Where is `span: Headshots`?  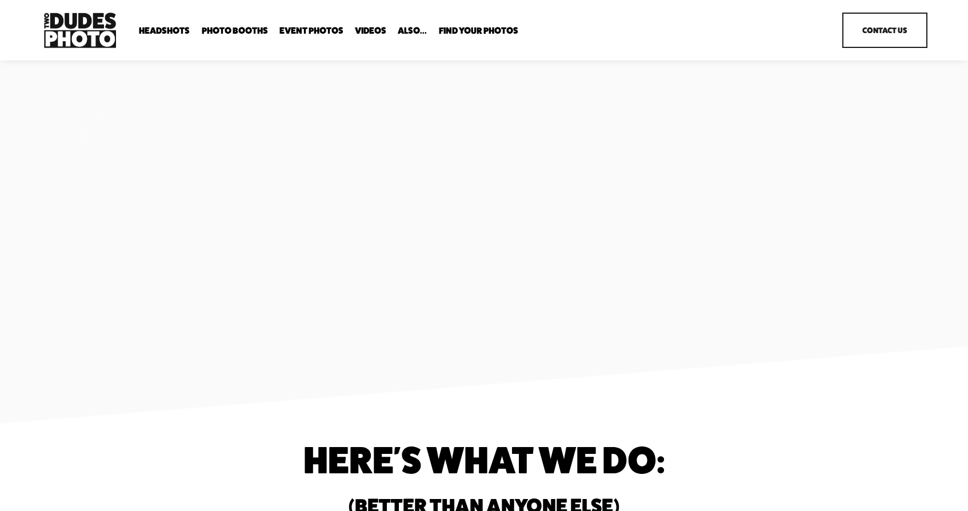 span: Headshots is located at coordinates (164, 31).